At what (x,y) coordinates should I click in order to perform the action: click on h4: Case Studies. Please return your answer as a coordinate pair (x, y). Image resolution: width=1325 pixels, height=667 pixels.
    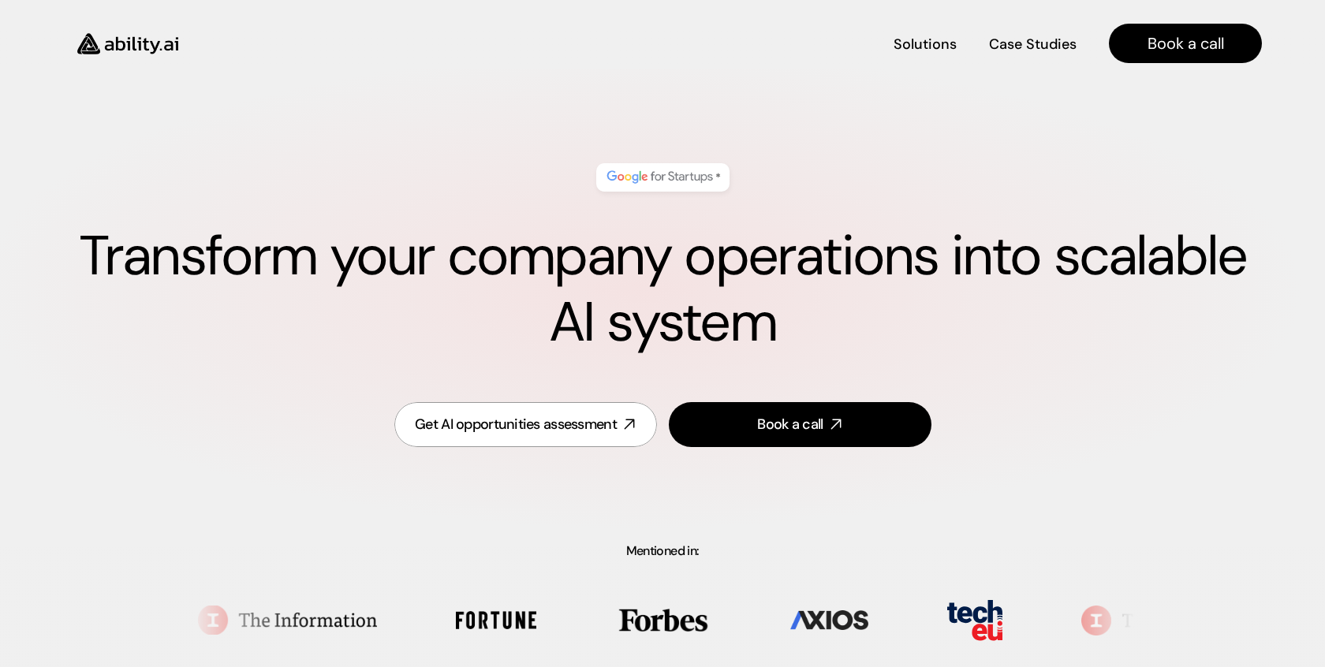
    Looking at the image, I should click on (1032, 44).